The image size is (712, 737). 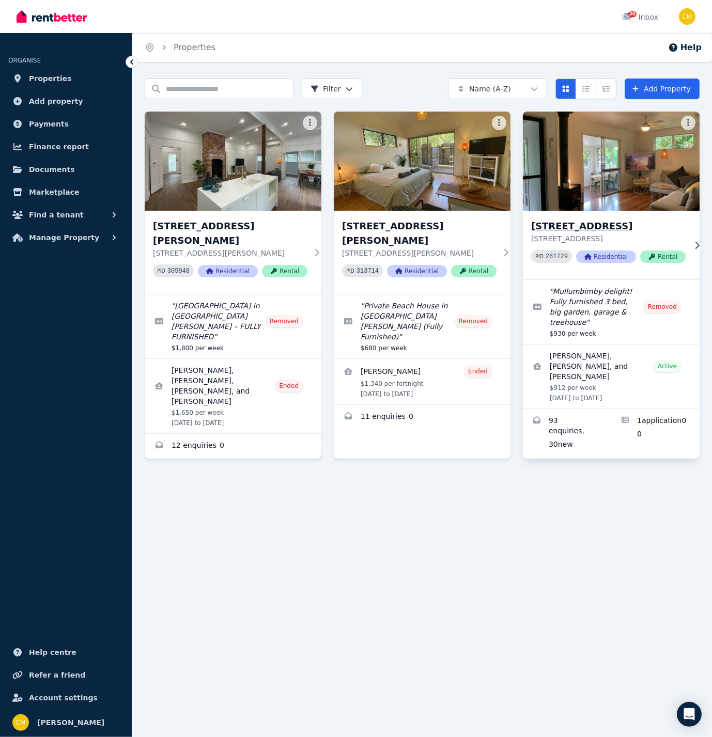 I want to click on a: Marketplace, so click(x=66, y=192).